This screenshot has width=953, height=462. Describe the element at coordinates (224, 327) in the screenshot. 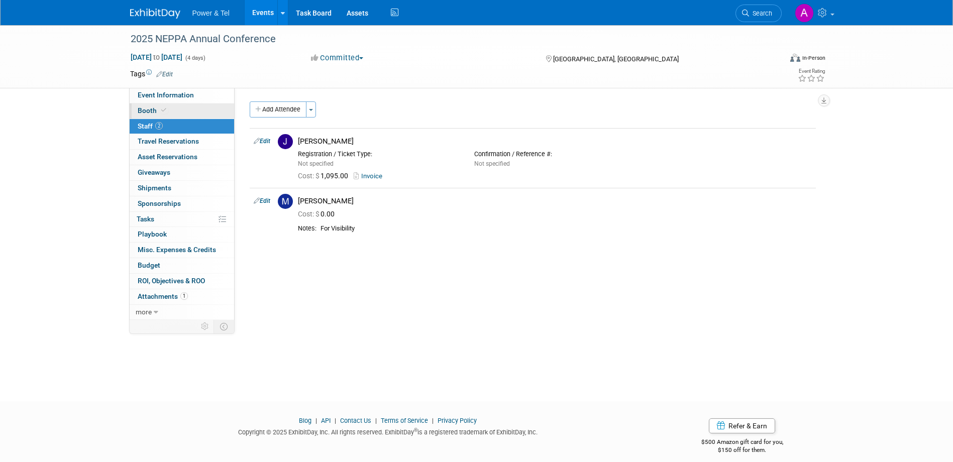

I see `td: Toggle Event Tabs` at that location.